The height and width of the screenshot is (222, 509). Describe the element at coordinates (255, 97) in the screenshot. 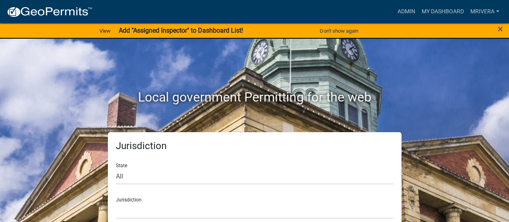

I see `h2: Local government Permitting for the web` at that location.